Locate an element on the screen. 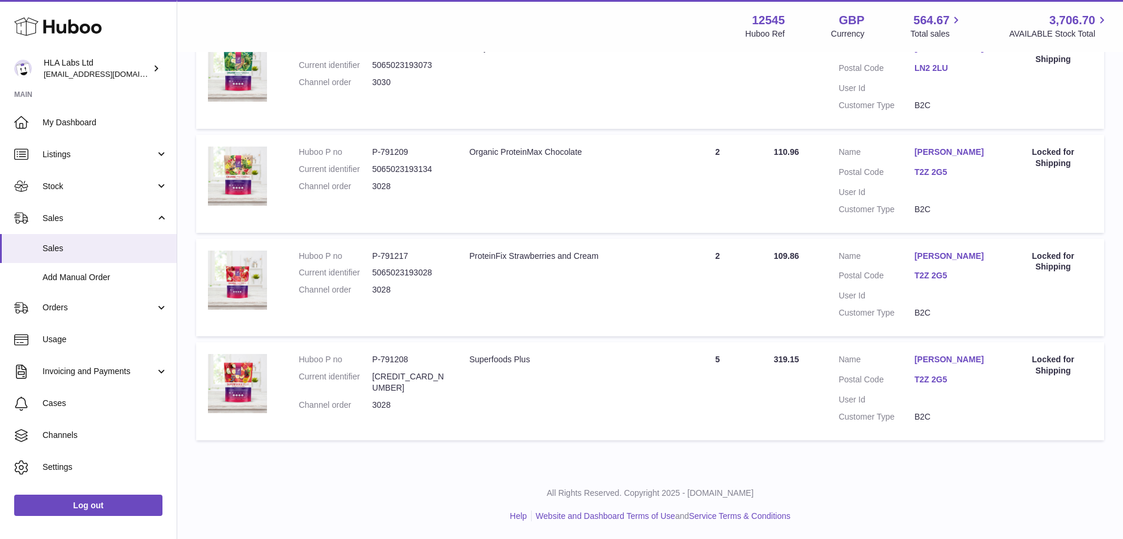 The height and width of the screenshot is (539, 1123). span: 3,706.70 is located at coordinates (1072, 20).